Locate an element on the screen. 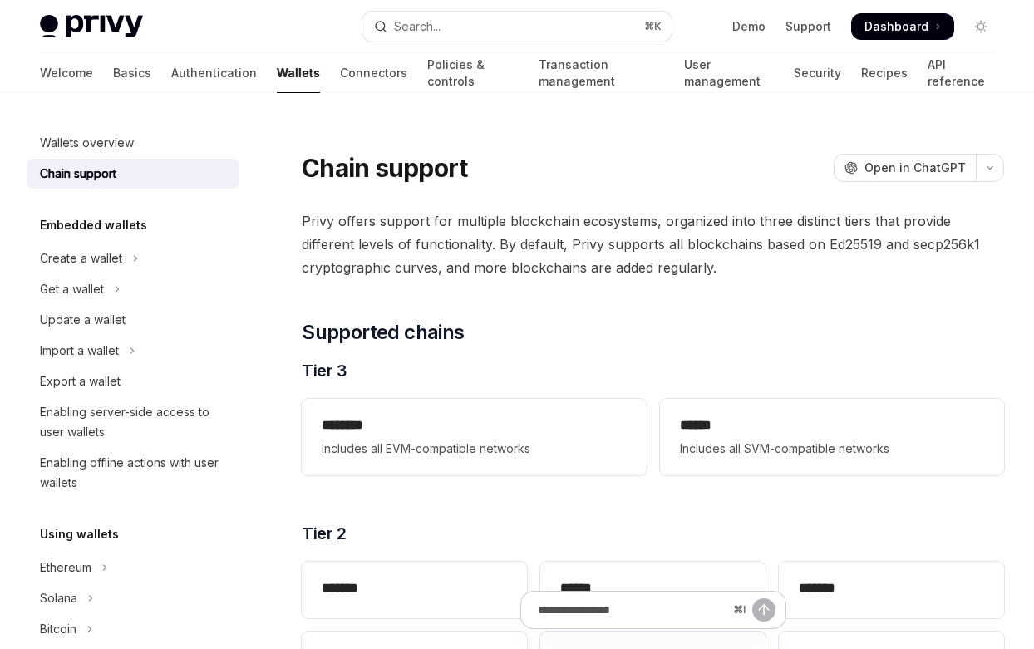  button: Open in ChatGPT is located at coordinates (904, 168).